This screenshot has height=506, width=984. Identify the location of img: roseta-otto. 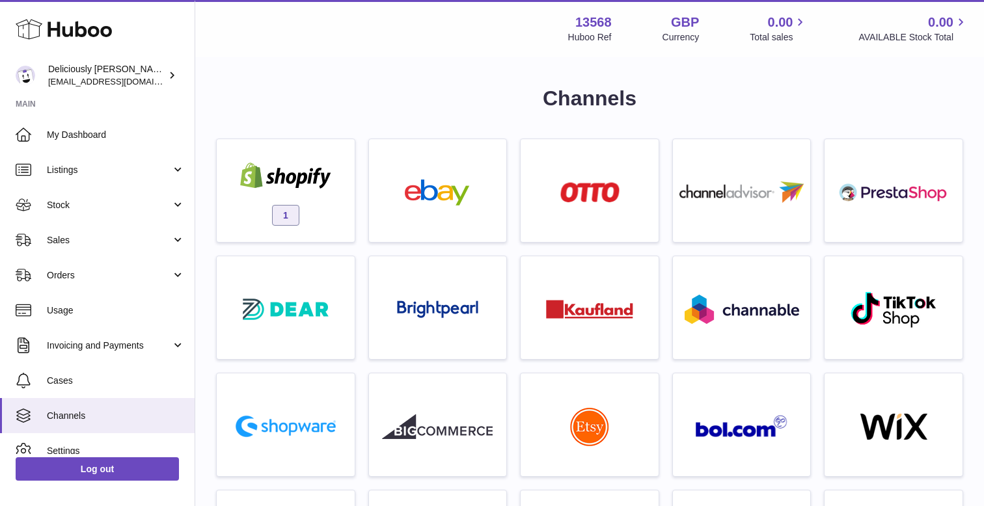
(590, 192).